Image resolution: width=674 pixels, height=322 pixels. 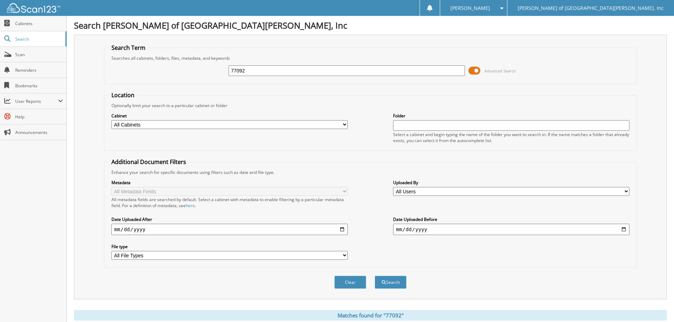 What do you see at coordinates (230, 116) in the screenshot?
I see `label: Cabinet` at bounding box center [230, 116].